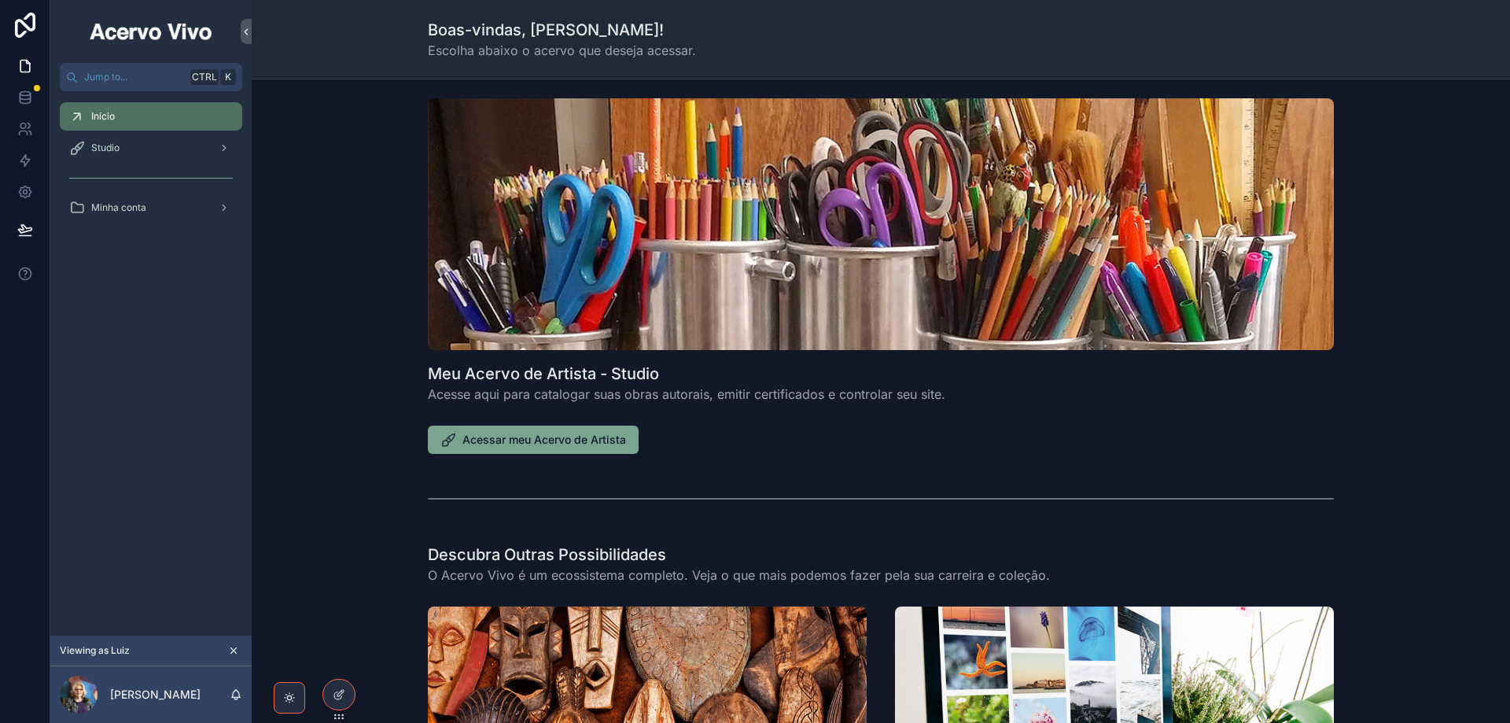 This screenshot has width=1510, height=723. I want to click on div: scrollable content, so click(151, 167).